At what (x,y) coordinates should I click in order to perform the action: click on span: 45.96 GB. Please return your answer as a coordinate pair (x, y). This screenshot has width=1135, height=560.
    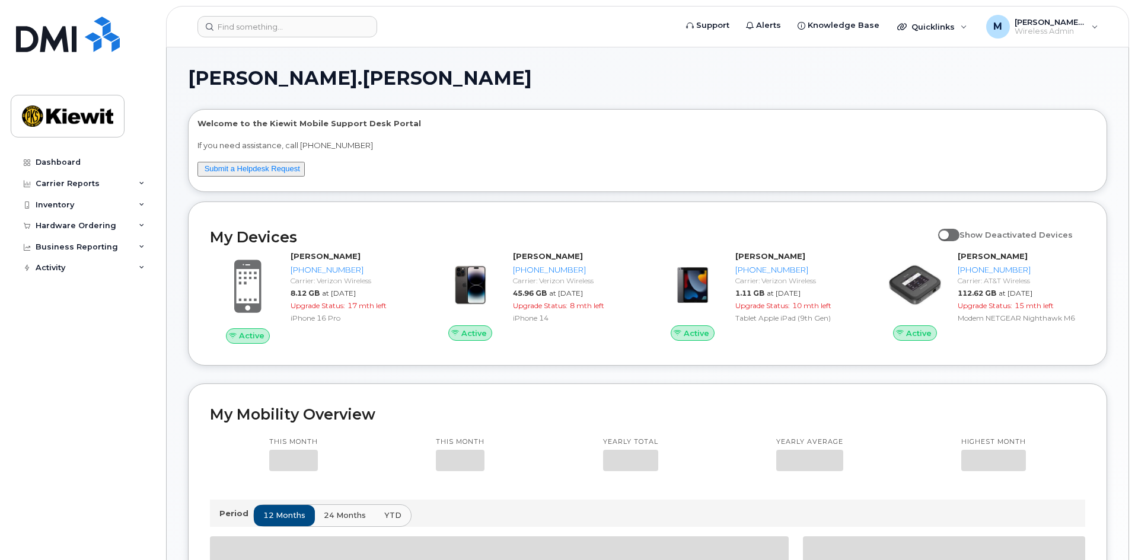
    Looking at the image, I should click on (529, 293).